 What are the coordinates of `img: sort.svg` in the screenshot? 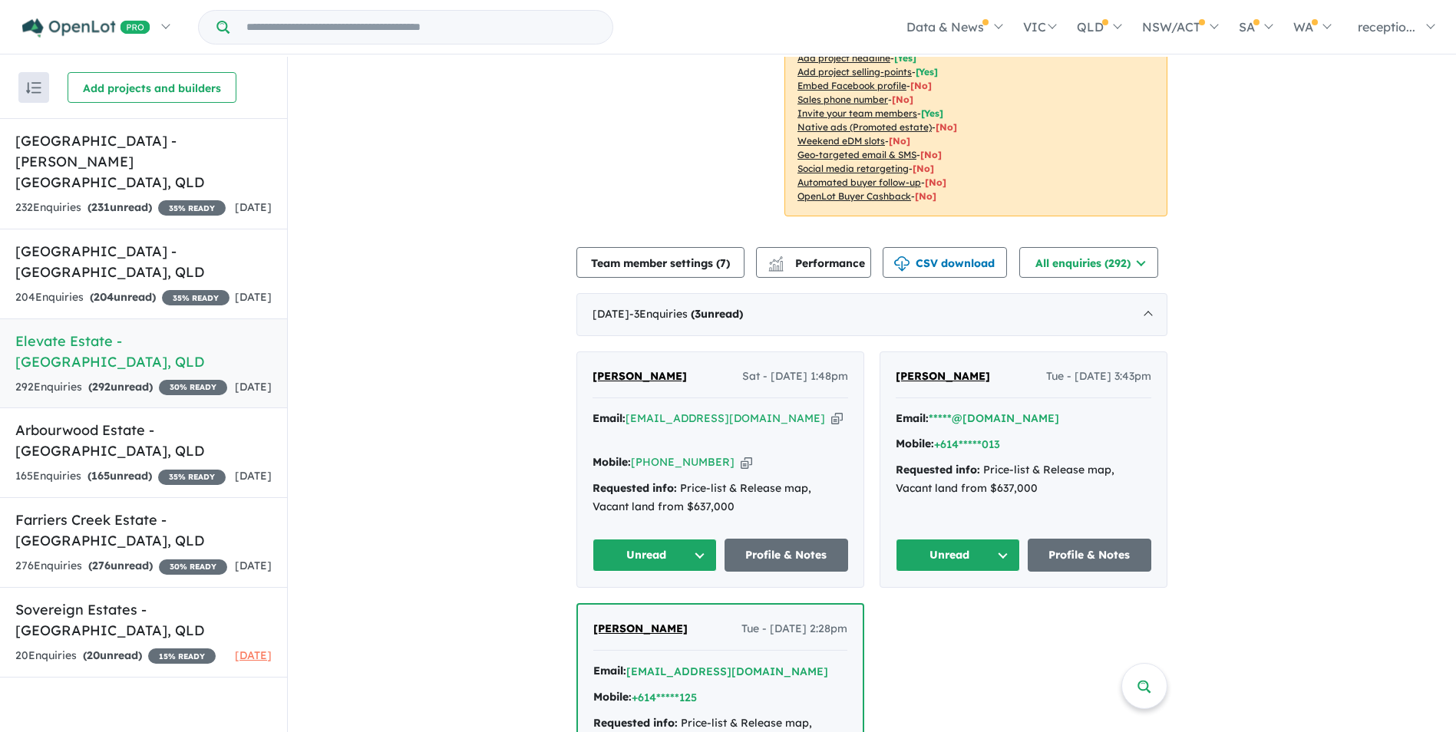 It's located at (34, 87).